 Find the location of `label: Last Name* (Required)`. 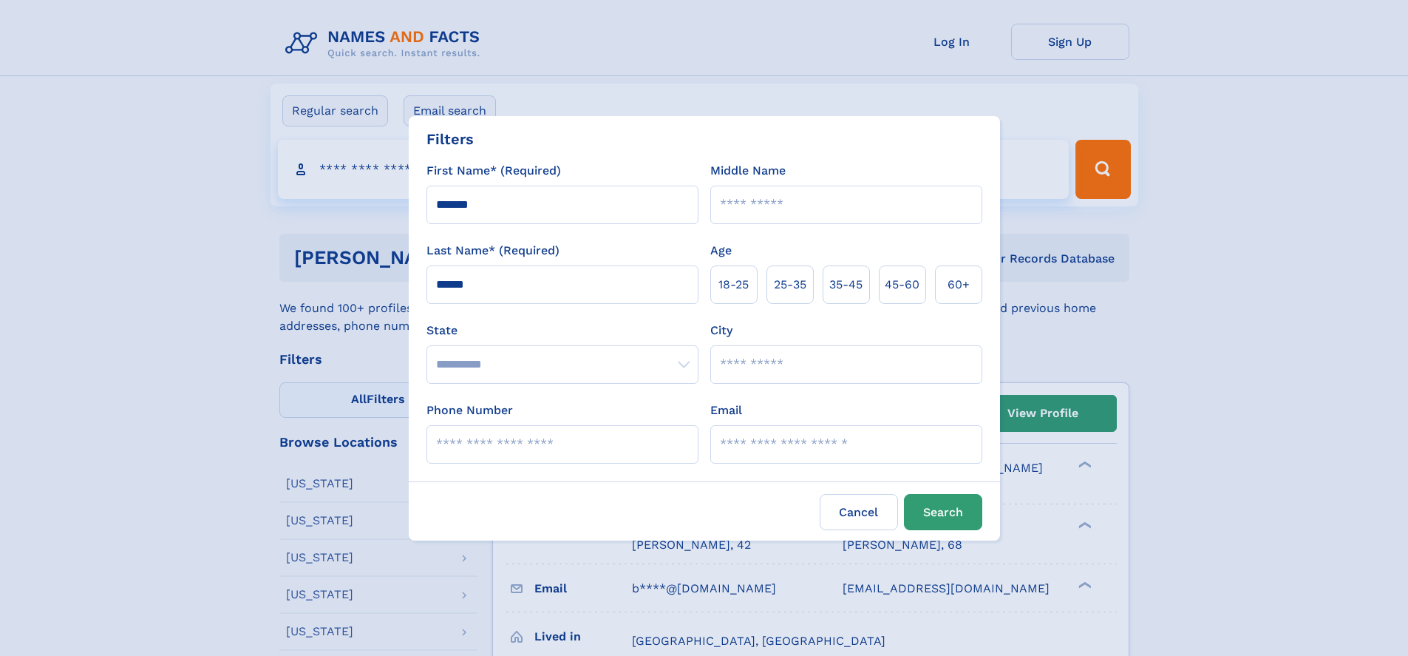

label: Last Name* (Required) is located at coordinates (493, 251).